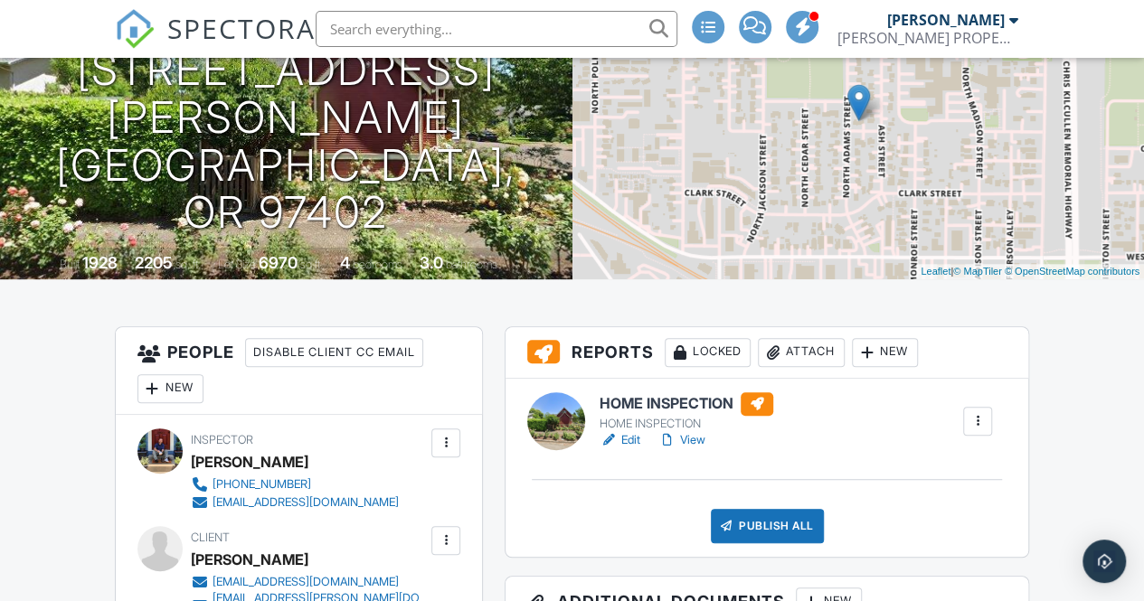  What do you see at coordinates (686, 412) in the screenshot?
I see `a: HOME INSPECTION HOME INSPECTION` at bounding box center [686, 412].